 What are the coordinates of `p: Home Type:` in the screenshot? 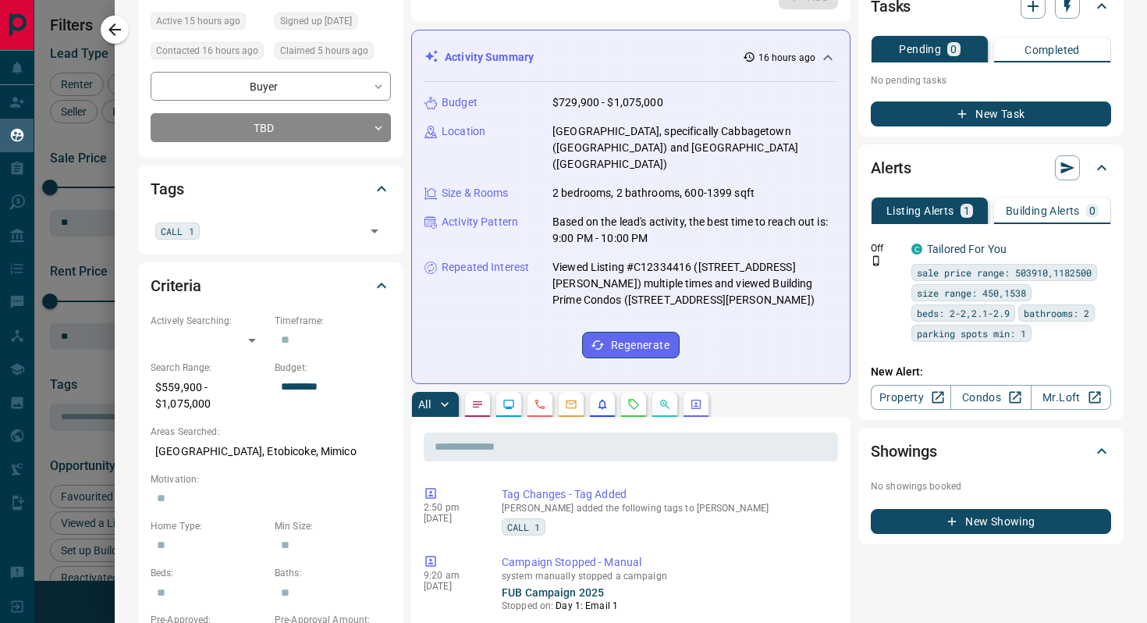 It's located at (208, 526).